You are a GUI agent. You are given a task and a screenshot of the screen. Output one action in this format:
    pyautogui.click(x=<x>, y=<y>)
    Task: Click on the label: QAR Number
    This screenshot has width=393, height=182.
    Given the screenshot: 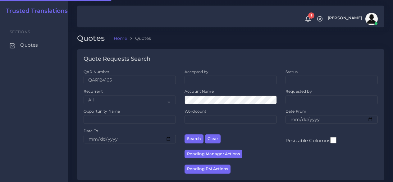 What is the action you would take?
    pyautogui.click(x=96, y=72)
    